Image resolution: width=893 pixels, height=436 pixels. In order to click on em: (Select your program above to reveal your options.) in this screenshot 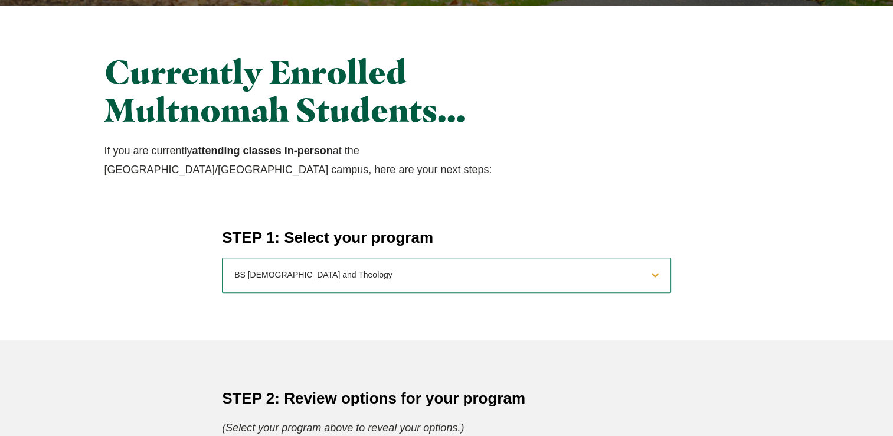, I will do `click(343, 427)`.